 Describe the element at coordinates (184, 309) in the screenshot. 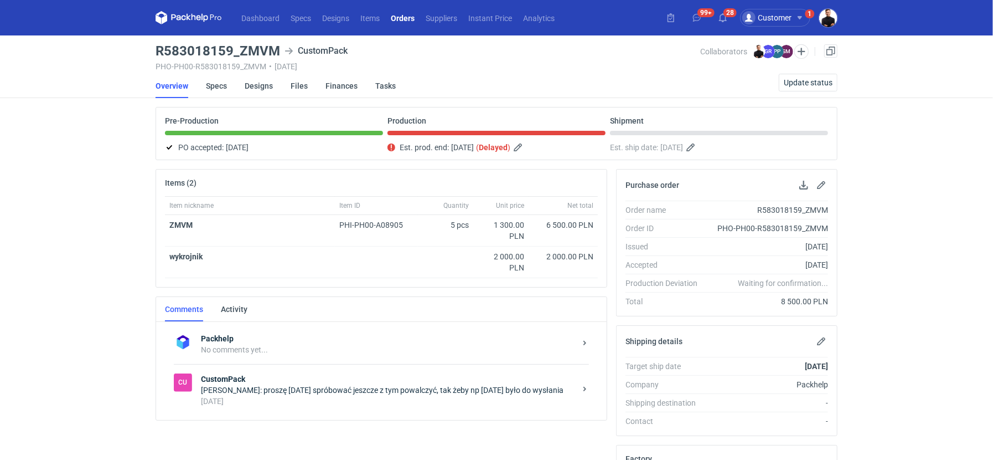

I see `a: Comments` at that location.